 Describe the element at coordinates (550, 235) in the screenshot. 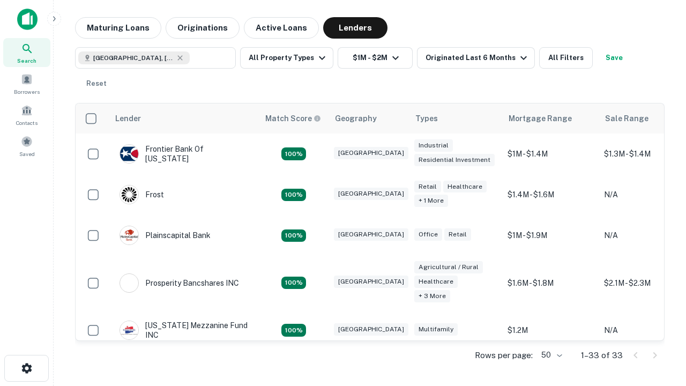

I see `td: $1M - $1.9M` at that location.